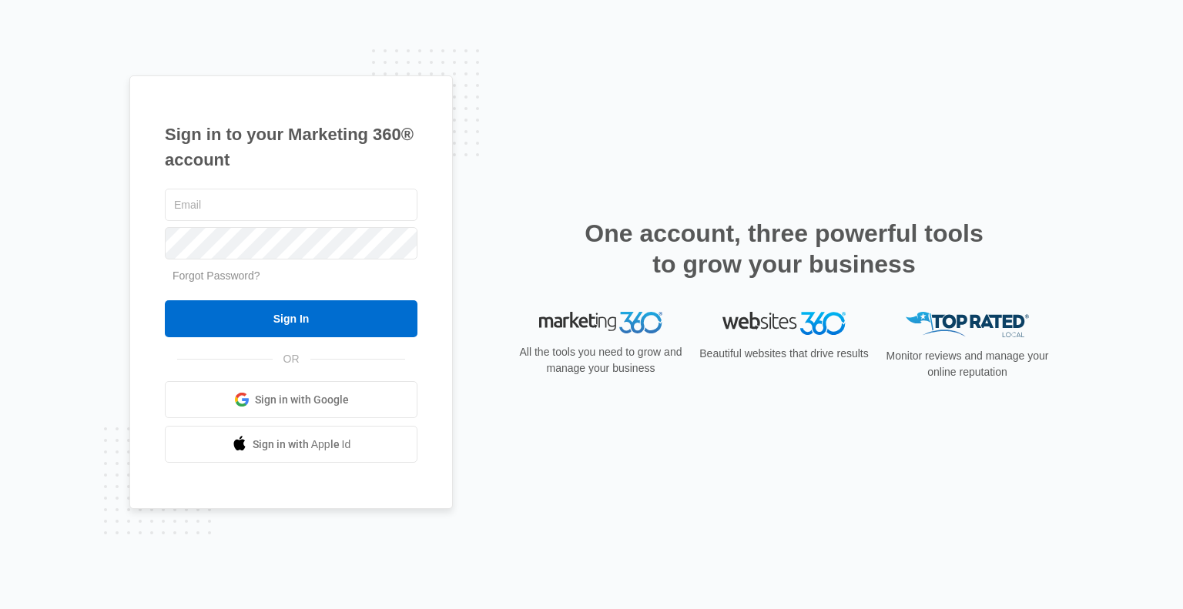 The height and width of the screenshot is (609, 1183). I want to click on h2: One account, three powerful tools to grow your business, so click(784, 249).